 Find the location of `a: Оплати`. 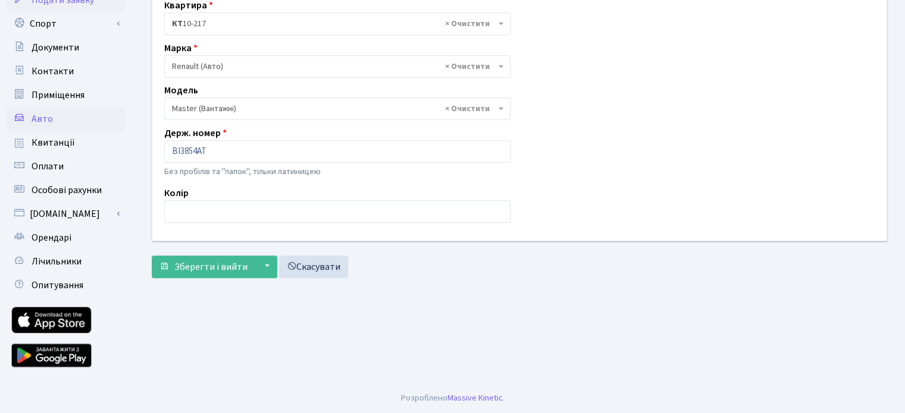

a: Оплати is located at coordinates (65, 167).